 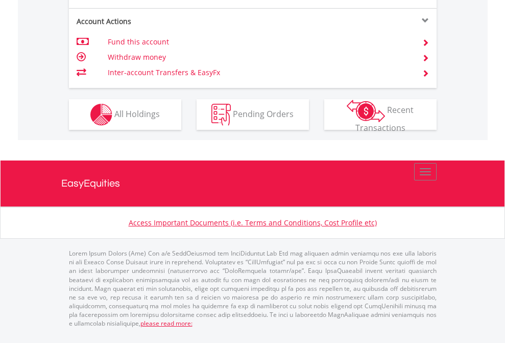 I want to click on img: pending_instructions-wht.png, so click(x=221, y=114).